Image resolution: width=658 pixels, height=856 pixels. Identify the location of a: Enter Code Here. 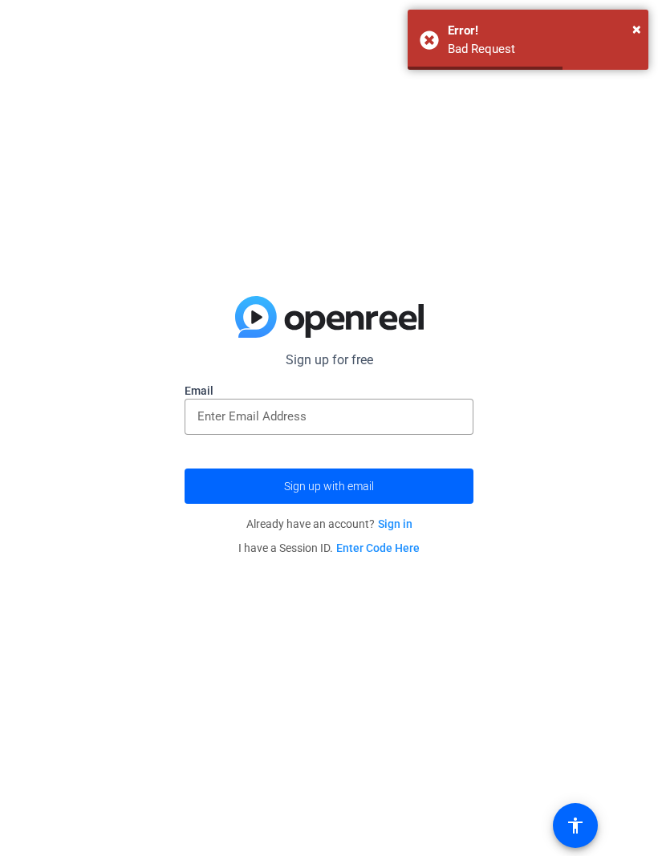
(378, 548).